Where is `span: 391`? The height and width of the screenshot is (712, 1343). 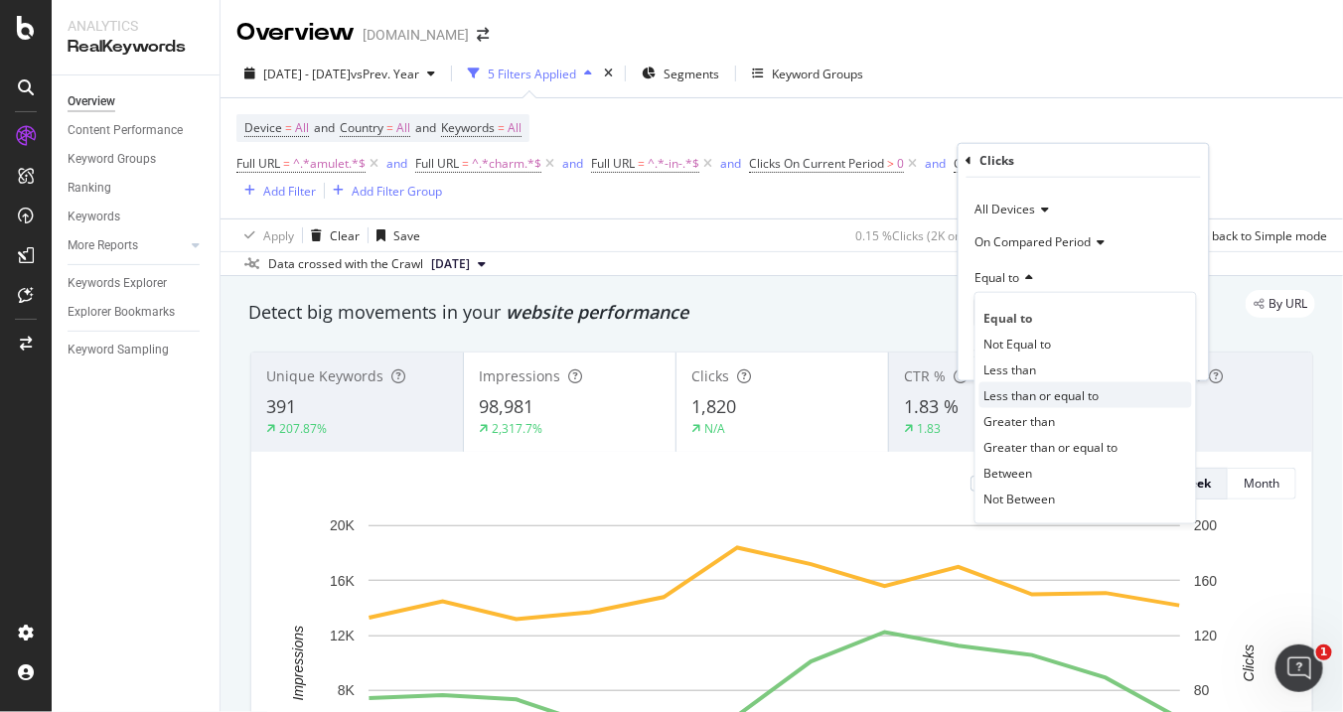 span: 391 is located at coordinates (281, 406).